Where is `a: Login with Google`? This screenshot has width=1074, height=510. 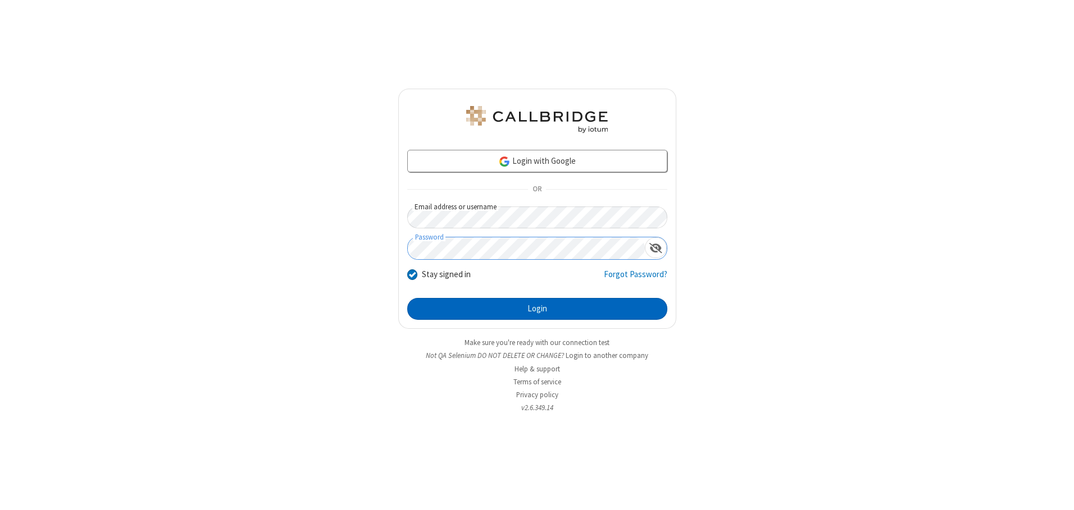
a: Login with Google is located at coordinates (537, 161).